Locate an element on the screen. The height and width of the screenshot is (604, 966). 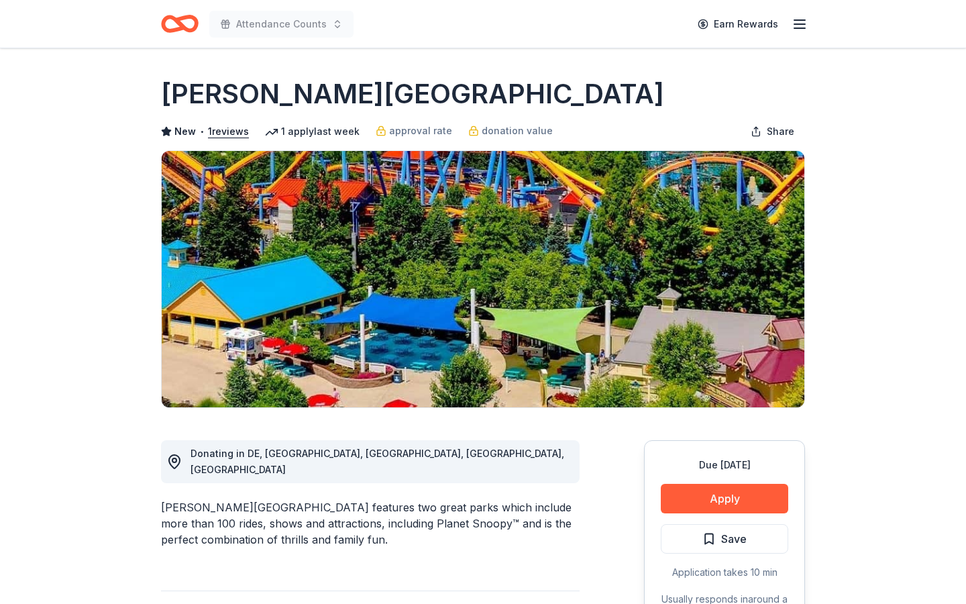
img: Image for Dorney Park & Wildwater Kingdom is located at coordinates (483, 279).